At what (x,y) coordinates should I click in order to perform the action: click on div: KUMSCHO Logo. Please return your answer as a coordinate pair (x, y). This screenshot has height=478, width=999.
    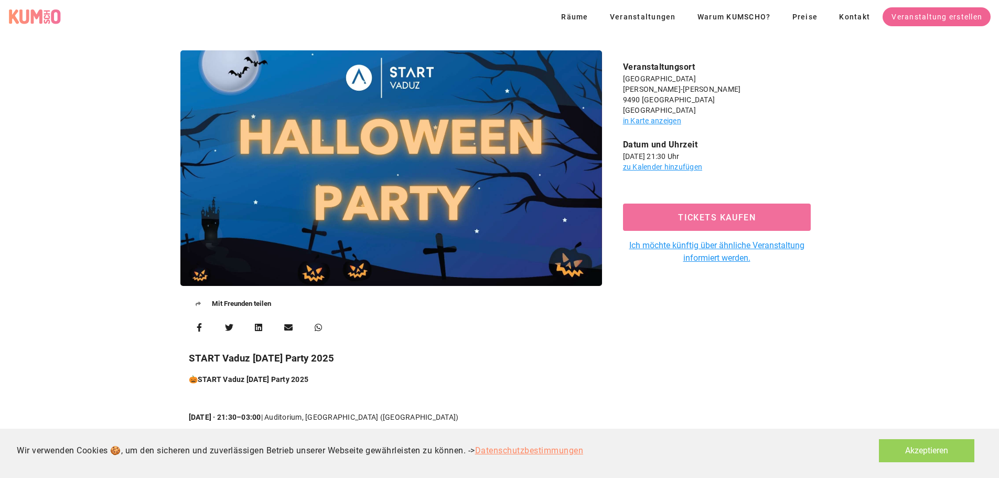
    Looking at the image, I should click on (35, 17).